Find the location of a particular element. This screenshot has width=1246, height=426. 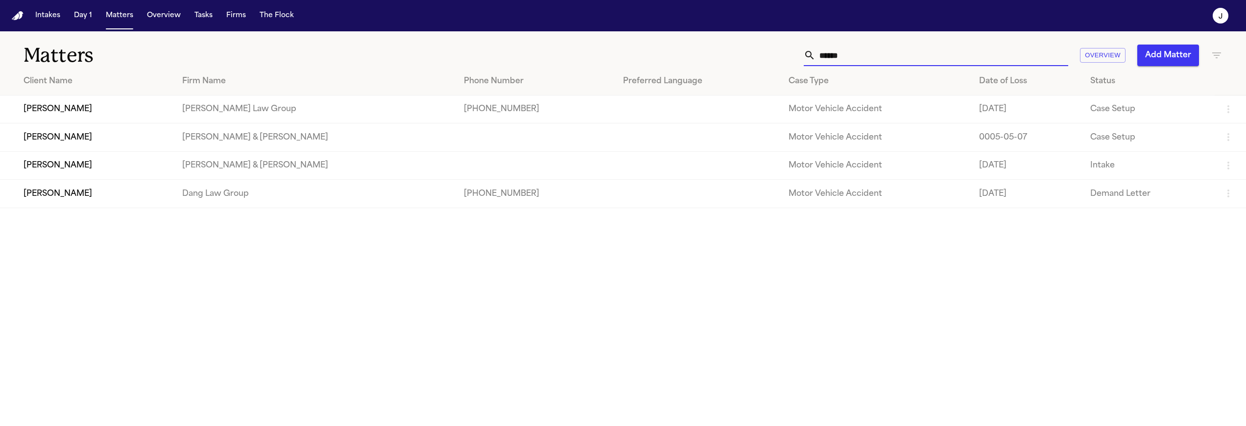

div: Preferred Language is located at coordinates (698, 81).